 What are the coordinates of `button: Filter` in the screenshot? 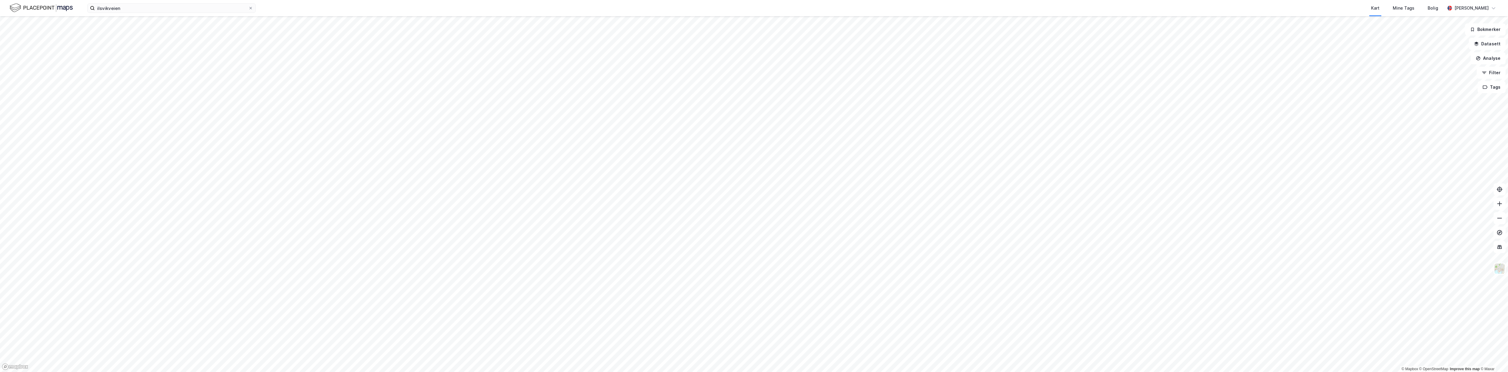 It's located at (1491, 73).